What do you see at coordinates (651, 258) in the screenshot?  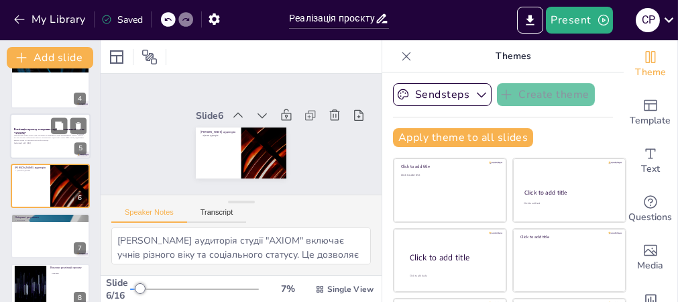 I see `div: Add images, graphics, shapes or video` at bounding box center [651, 258].